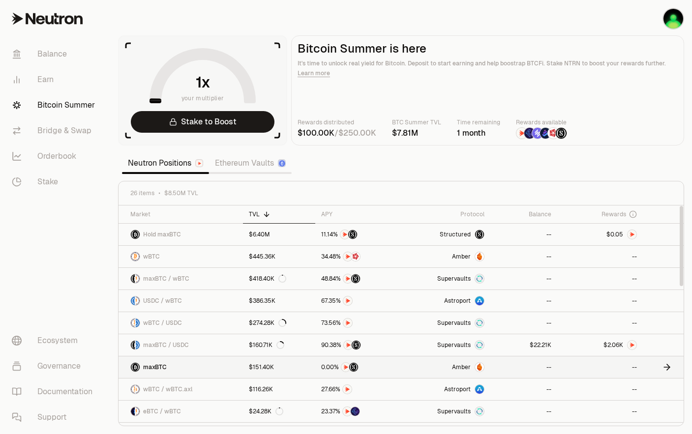 The width and height of the screenshot is (692, 434). What do you see at coordinates (55, 417) in the screenshot?
I see `a: Support` at bounding box center [55, 417].